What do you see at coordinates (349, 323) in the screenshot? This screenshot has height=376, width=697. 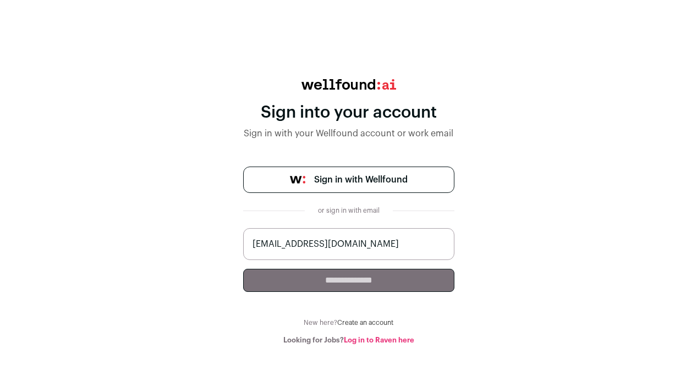 I see `div: New here?` at bounding box center [349, 323].